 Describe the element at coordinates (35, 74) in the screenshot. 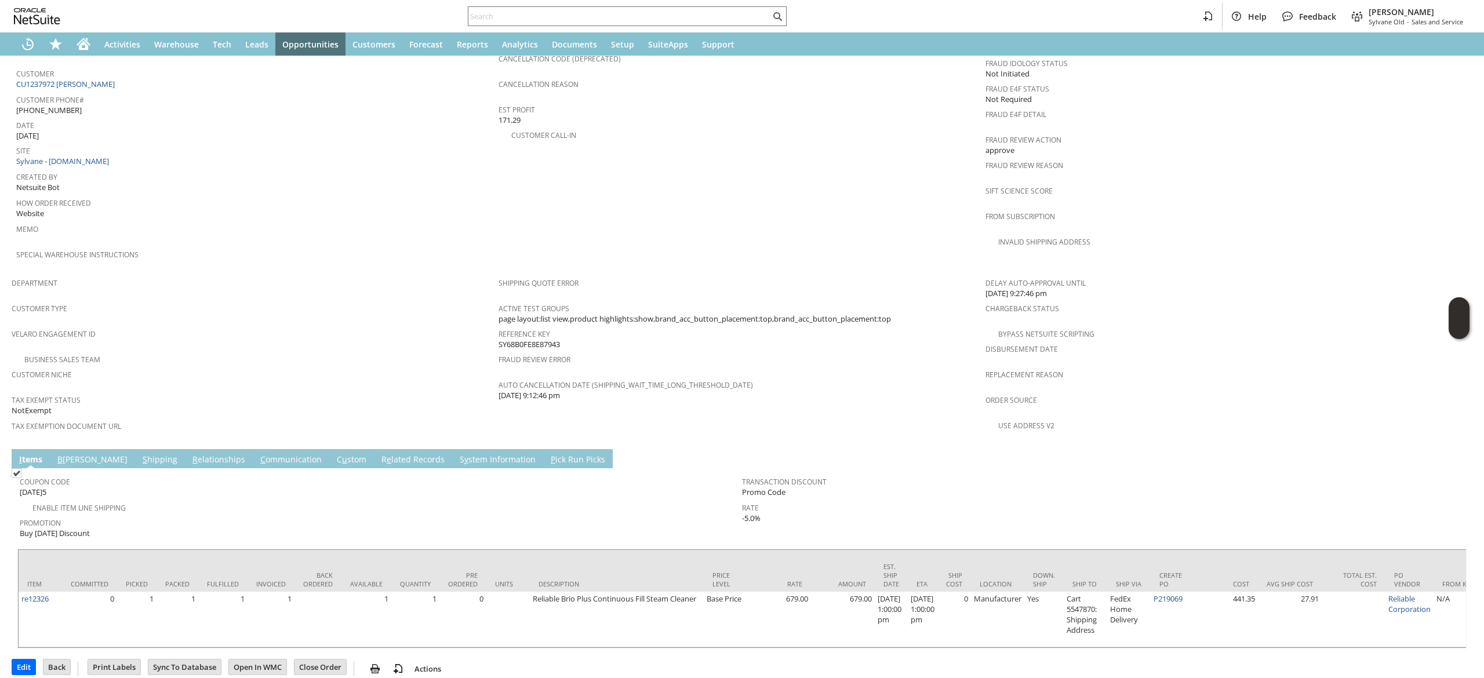

I see `a: Customer` at that location.